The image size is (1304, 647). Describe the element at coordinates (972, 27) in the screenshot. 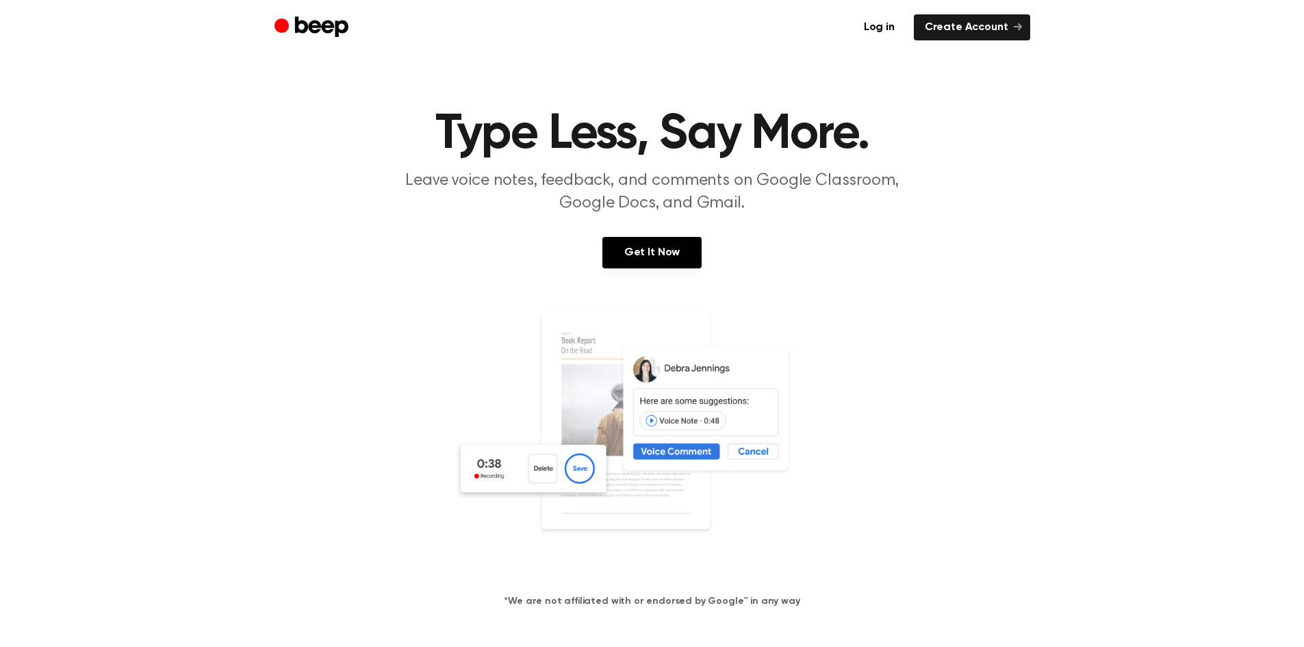

I see `a: Create Account` at that location.